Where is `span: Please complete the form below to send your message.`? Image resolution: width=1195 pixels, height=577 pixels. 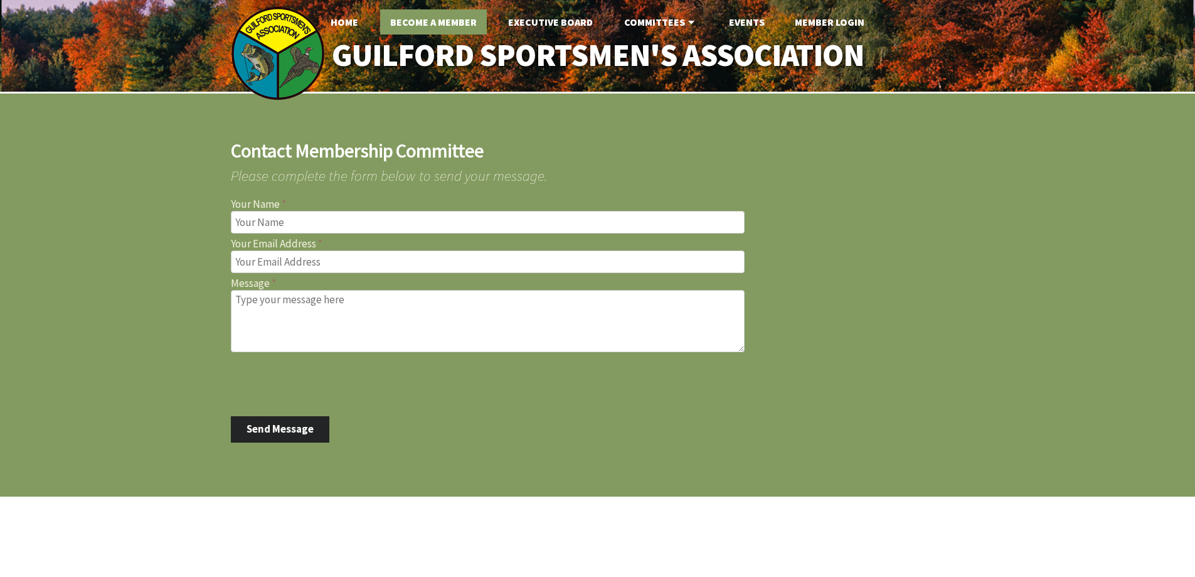
span: Please complete the form below to send your message. is located at coordinates (598, 171).